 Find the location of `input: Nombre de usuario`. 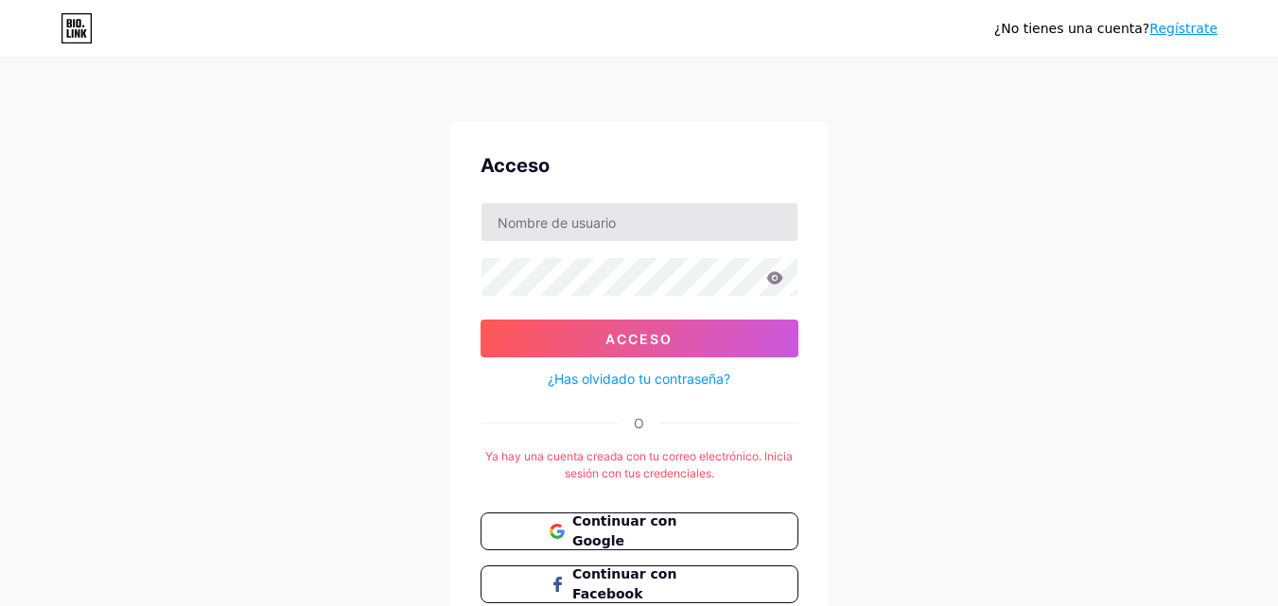

input: Nombre de usuario is located at coordinates (639, 222).